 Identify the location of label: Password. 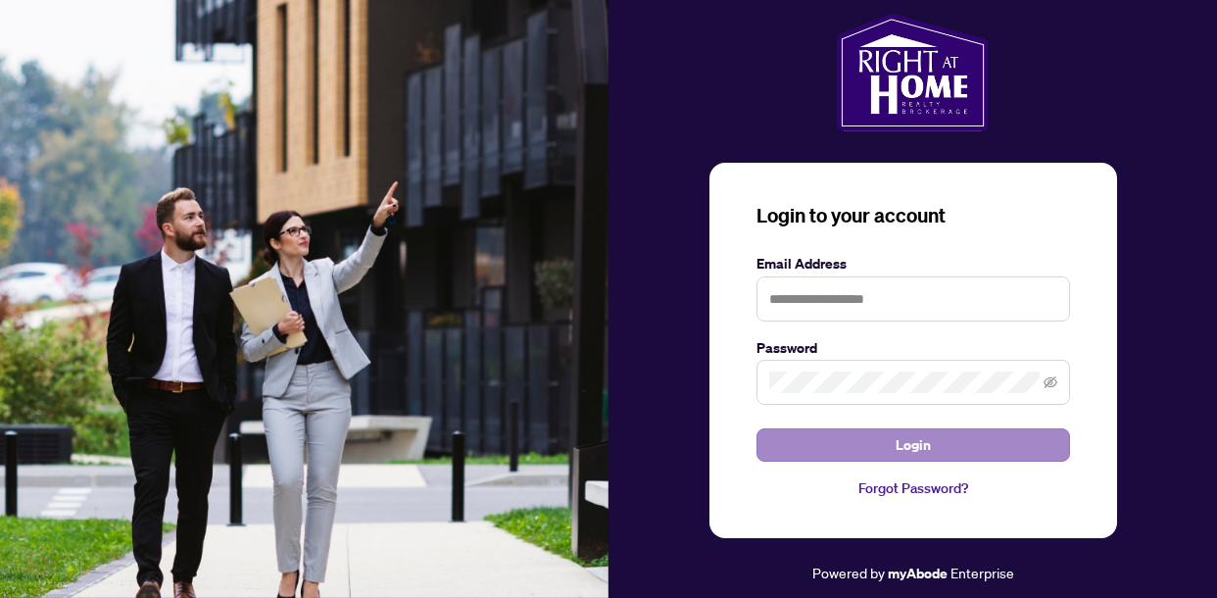
(913, 348).